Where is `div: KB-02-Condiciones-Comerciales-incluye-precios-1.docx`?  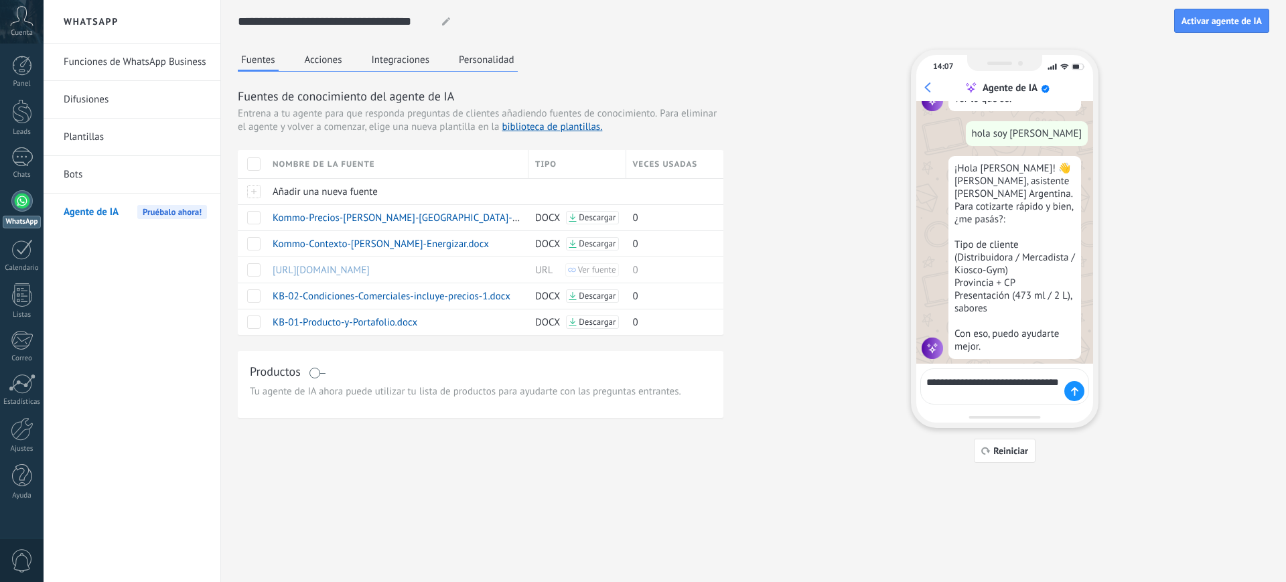
div: KB-02-Condiciones-Comerciales-incluye-precios-1.docx is located at coordinates (394, 296).